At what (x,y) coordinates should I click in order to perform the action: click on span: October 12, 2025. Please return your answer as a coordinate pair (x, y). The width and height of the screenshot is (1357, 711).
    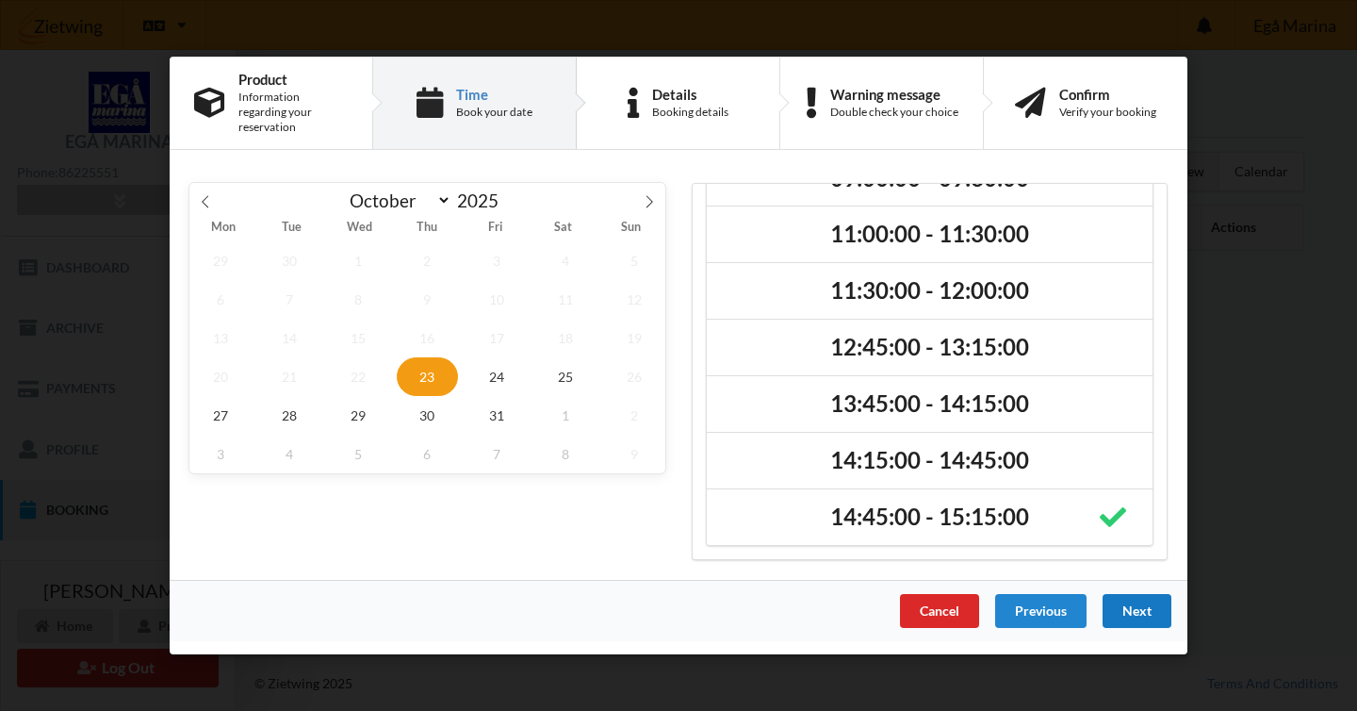
    Looking at the image, I should click on (634, 299).